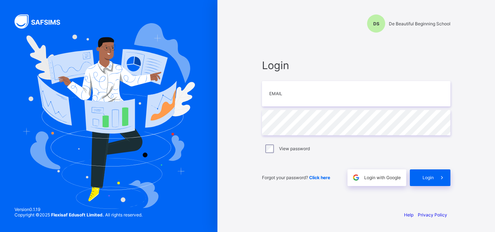  What do you see at coordinates (294, 149) in the screenshot?
I see `label: View password` at bounding box center [294, 149].